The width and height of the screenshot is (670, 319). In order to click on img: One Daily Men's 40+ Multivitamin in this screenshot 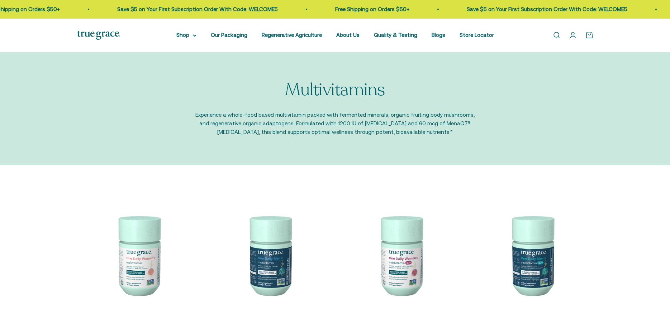, I will do `click(532, 255)`.